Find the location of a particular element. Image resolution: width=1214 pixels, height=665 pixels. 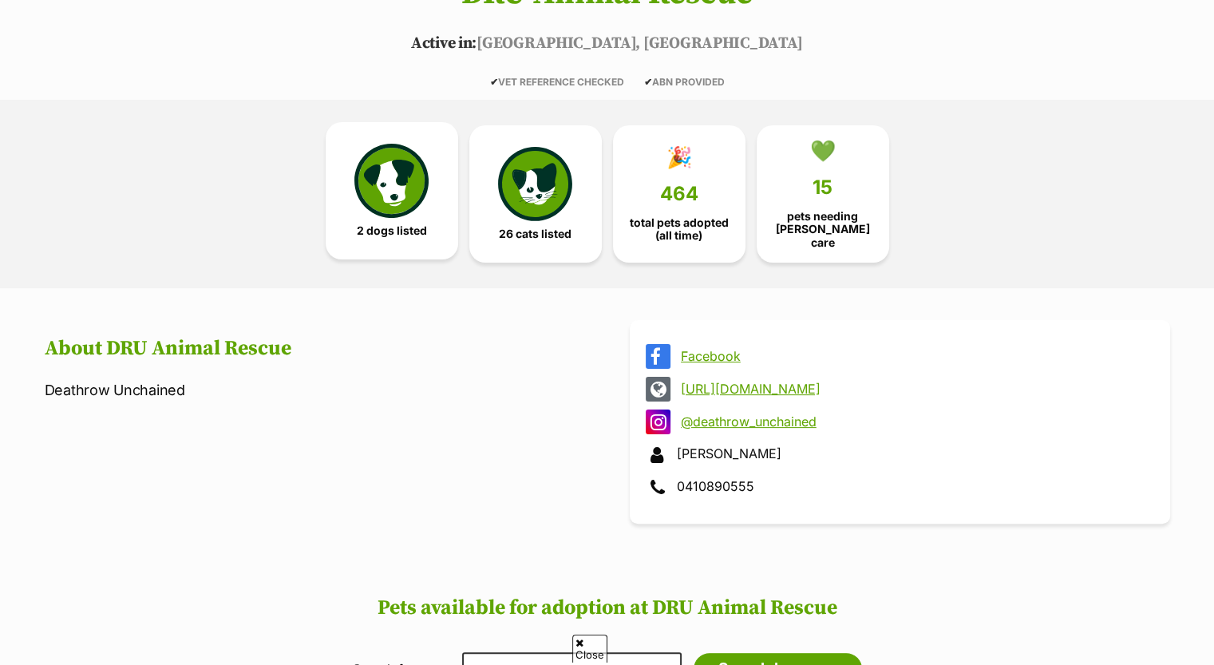

p: Deathrow Unchained is located at coordinates (315, 390).